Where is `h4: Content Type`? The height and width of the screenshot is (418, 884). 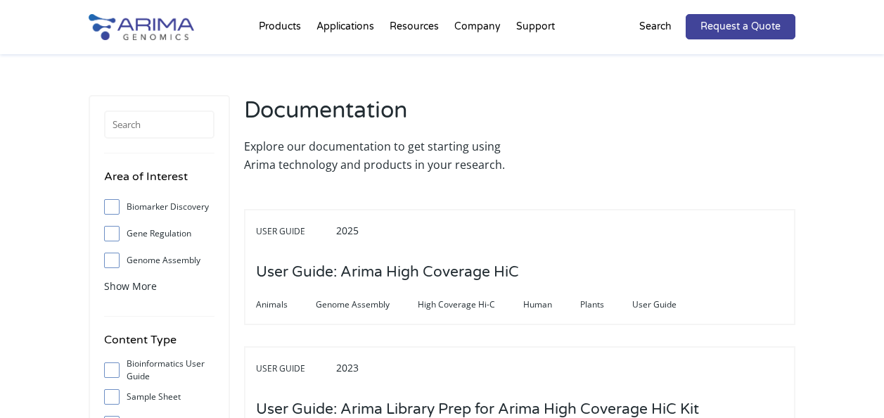 h4: Content Type is located at coordinates (159, 345).